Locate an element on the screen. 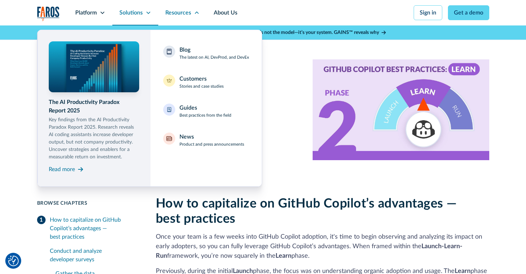 Image resolution: width=526 pixels, height=274 pixels. div: How to capitalize on GitHub Copilot’s advantages — best practices is located at coordinates (94, 228).